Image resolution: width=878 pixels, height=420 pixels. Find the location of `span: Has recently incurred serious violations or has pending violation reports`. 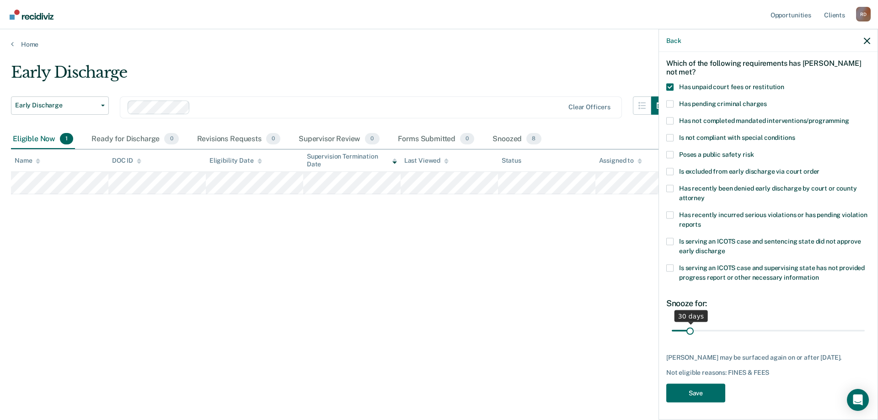

span: Has recently incurred serious violations or has pending violation reports is located at coordinates (774, 219).